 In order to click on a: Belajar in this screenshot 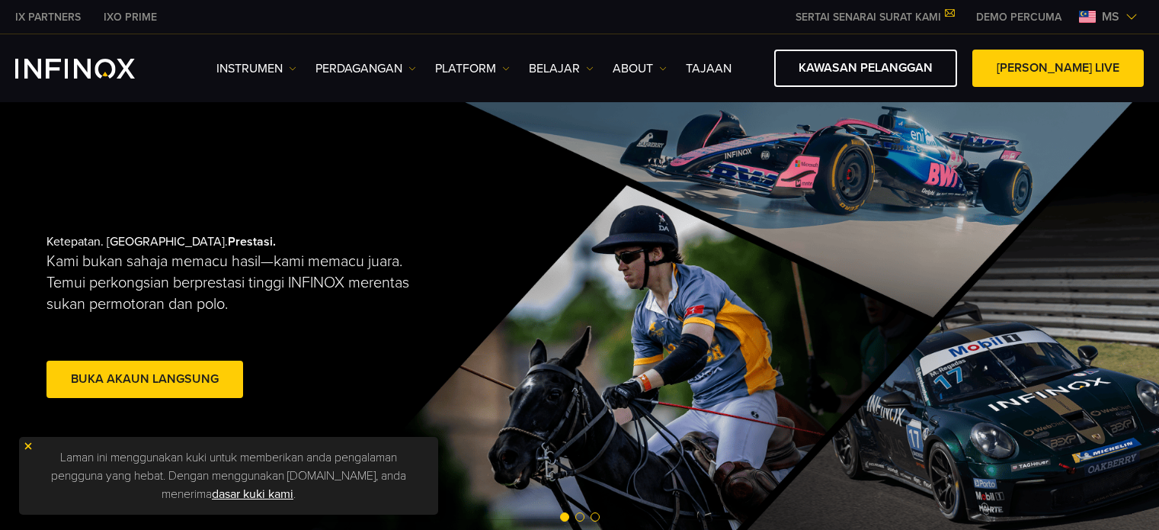, I will do `click(561, 69)`.